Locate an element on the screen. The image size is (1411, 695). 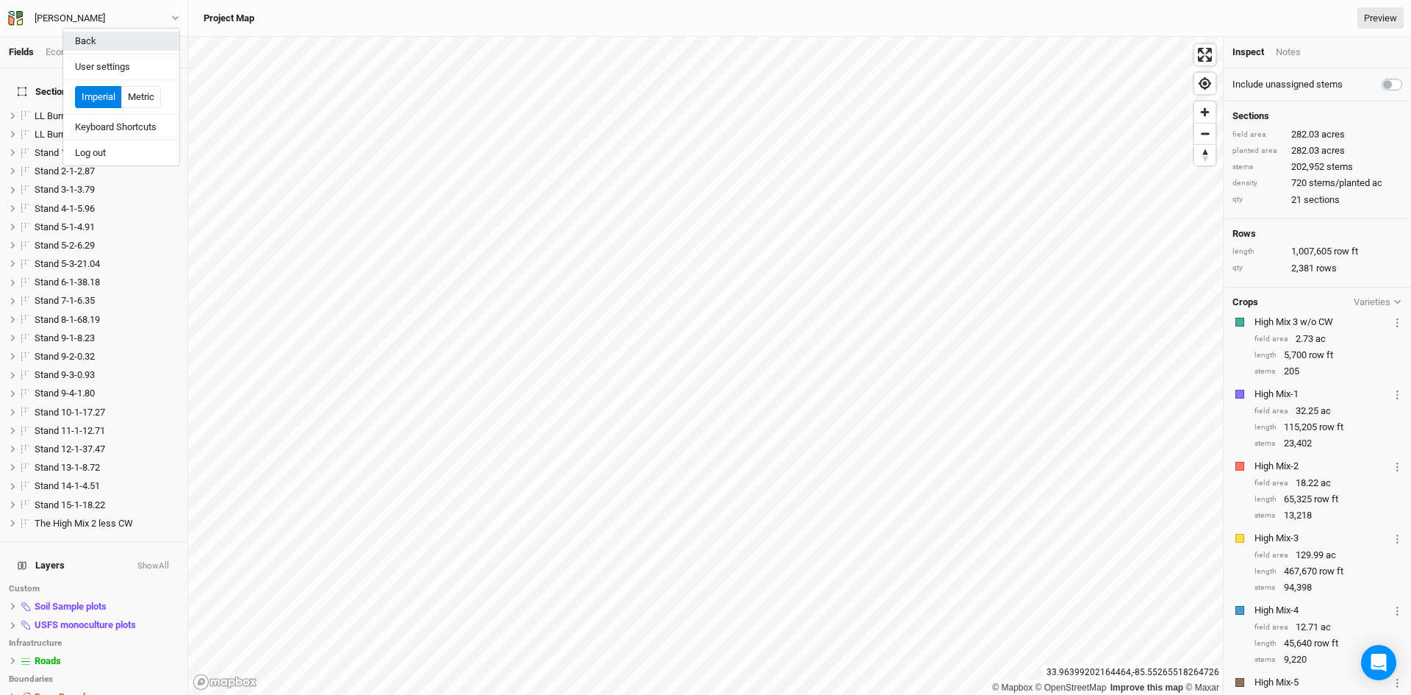
a: User settings is located at coordinates (121, 67).